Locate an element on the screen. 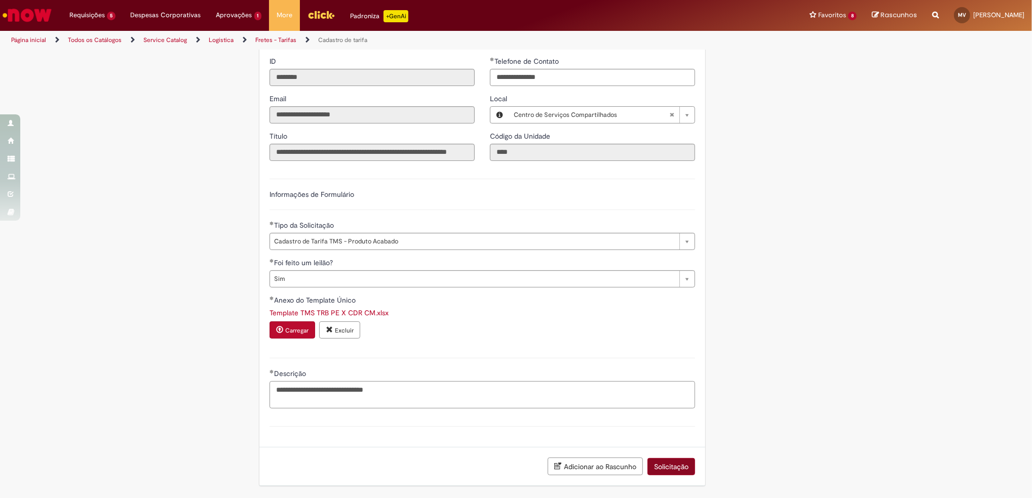 This screenshot has height=498, width=1032. span: Somente leitura - Título is located at coordinates (279, 136).